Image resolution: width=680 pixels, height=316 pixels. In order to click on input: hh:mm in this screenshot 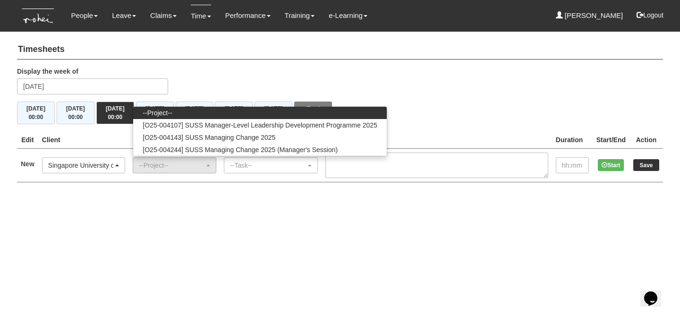, I will do `click(572, 165)`.